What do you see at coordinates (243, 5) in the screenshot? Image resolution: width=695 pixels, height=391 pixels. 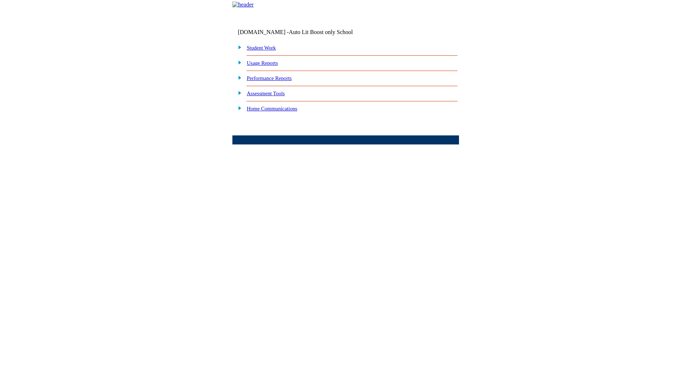 I see `img: header` at bounding box center [243, 5].